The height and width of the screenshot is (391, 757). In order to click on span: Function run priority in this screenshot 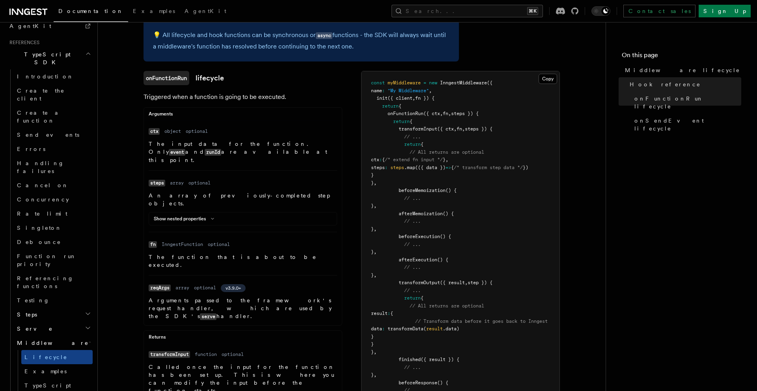, I will do `click(47, 260)`.